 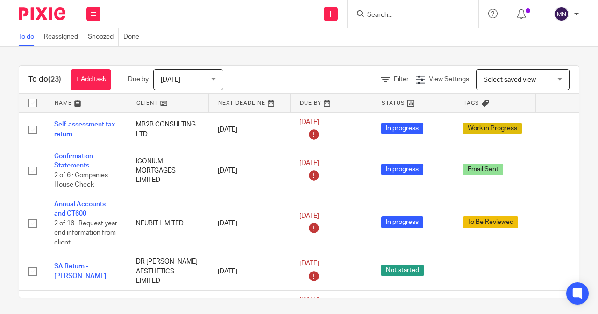 What do you see at coordinates (402, 270) in the screenshot?
I see `span: Not started` at bounding box center [402, 270].